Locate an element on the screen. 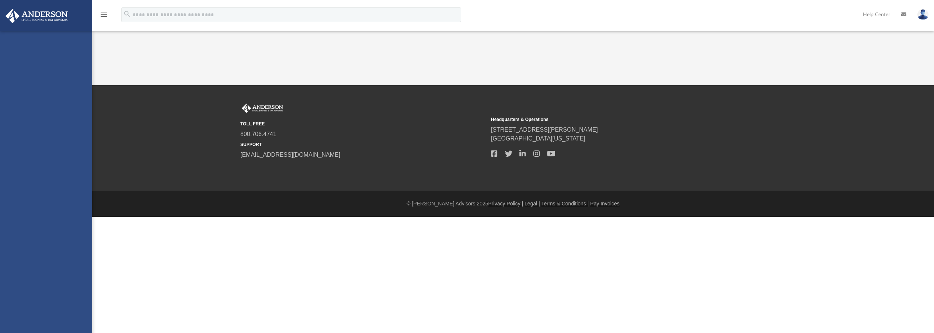 This screenshot has height=333, width=934. small: SUPPORT is located at coordinates (363, 144).